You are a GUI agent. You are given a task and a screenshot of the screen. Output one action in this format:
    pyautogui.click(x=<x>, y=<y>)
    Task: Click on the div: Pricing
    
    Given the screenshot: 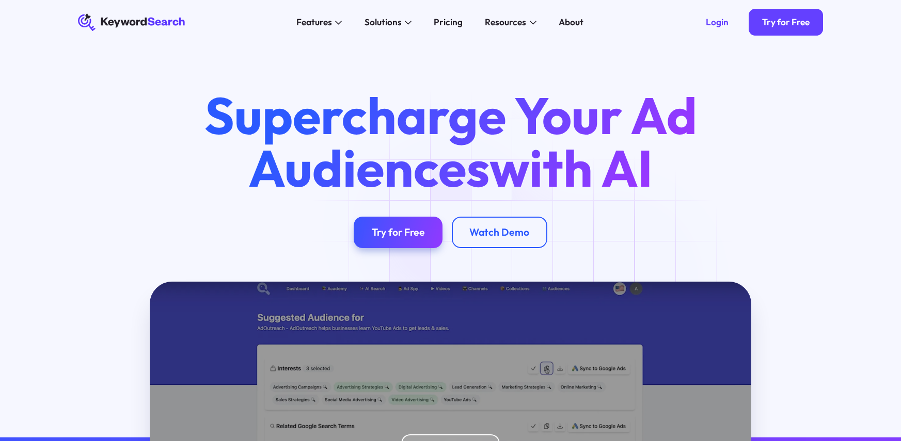 What is the action you would take?
    pyautogui.click(x=448, y=22)
    